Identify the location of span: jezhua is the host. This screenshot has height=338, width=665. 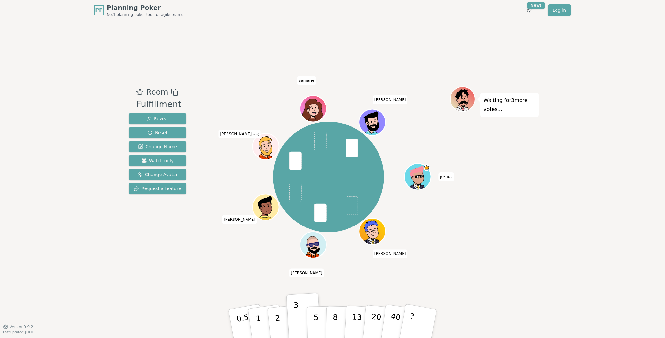
(426, 168).